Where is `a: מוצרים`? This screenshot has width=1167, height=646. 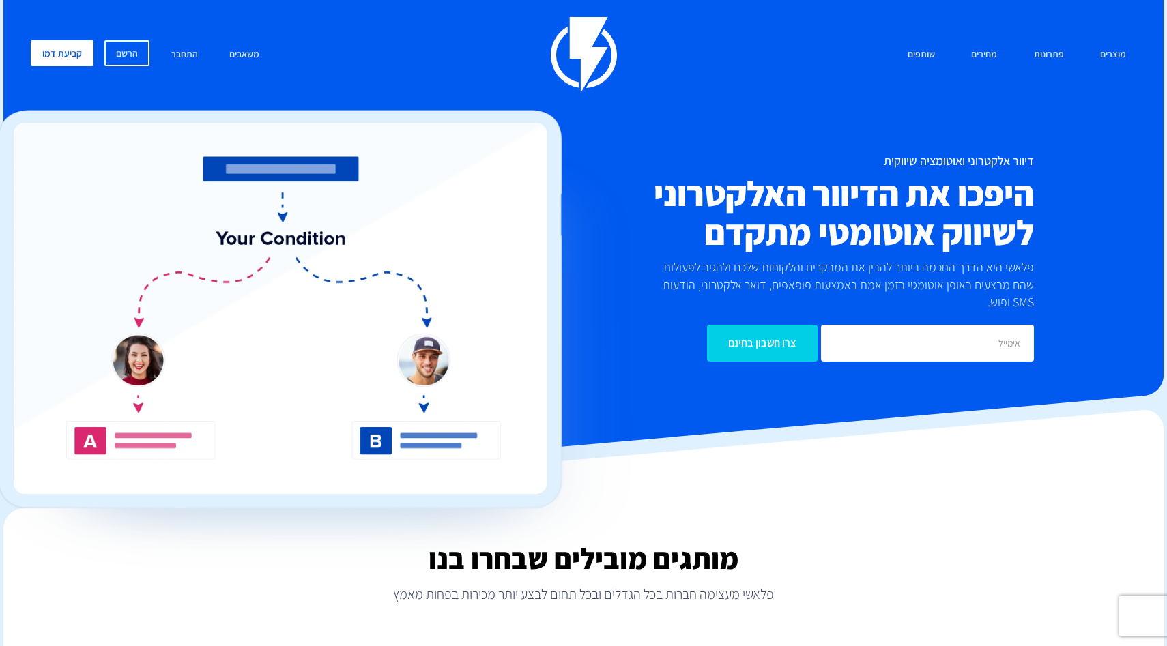
a: מוצרים is located at coordinates (1113, 55).